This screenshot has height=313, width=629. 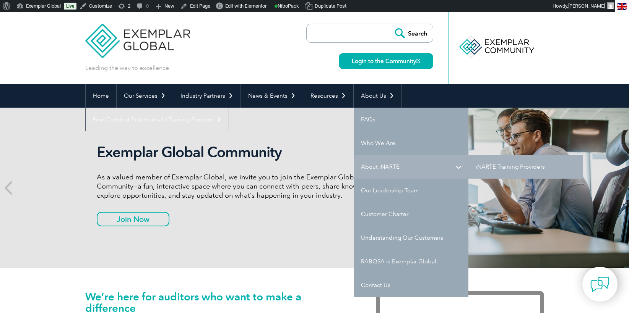 I want to click on h2: Exemplar Global Community, so click(x=240, y=153).